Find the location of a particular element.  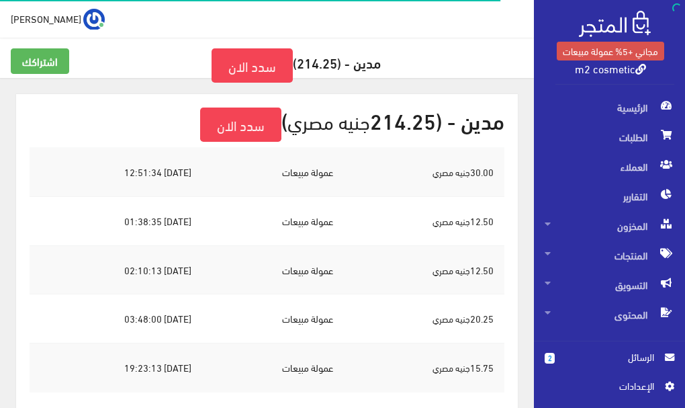

td: 30.00 is located at coordinates (424, 172).